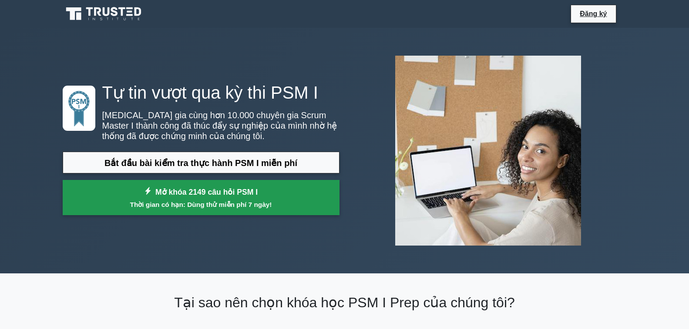  I want to click on a: Bắt đầu bài kiểm tra thực hành PSM I miễn phí, so click(201, 163).